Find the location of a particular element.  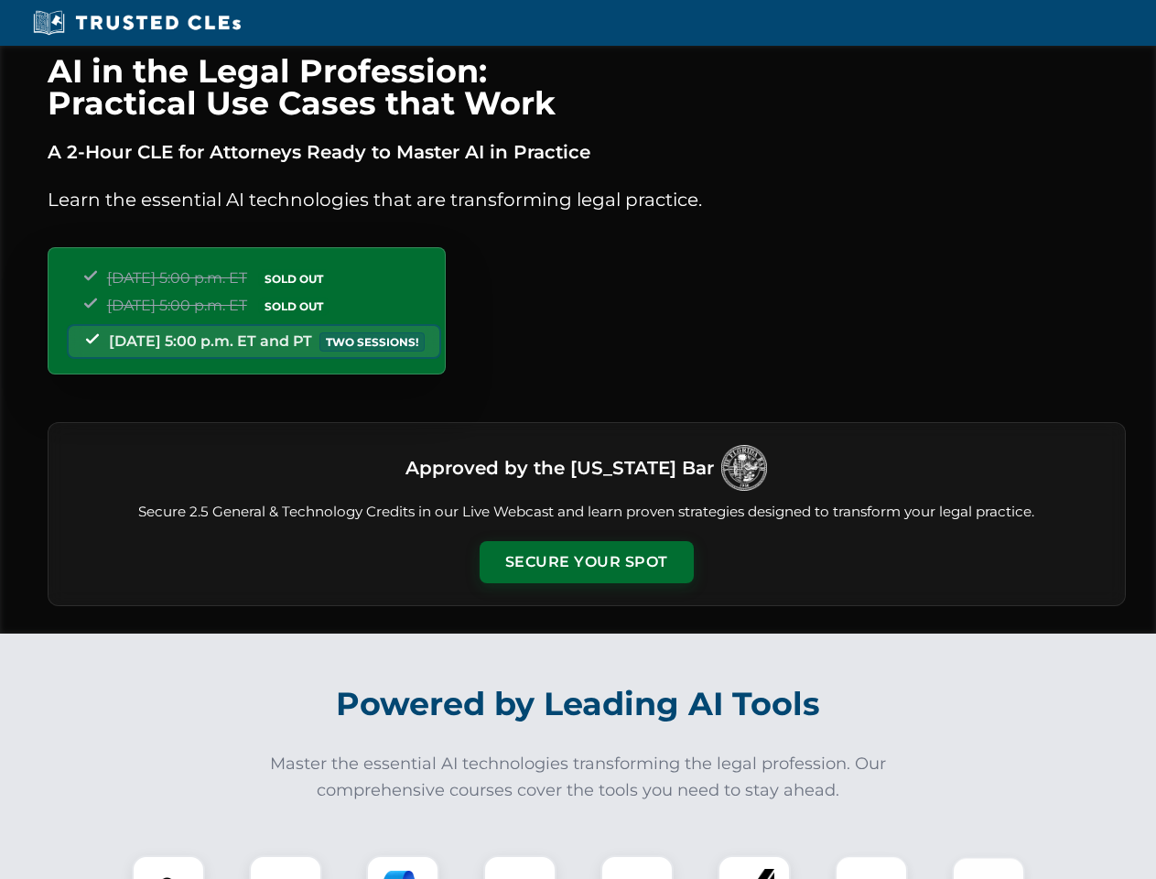

img: Trusted CLEs is located at coordinates (136, 23).